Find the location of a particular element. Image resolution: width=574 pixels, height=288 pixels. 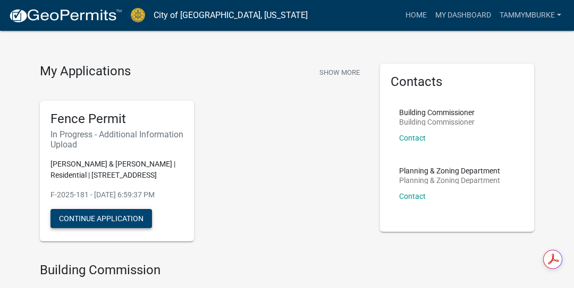

h5: Contacts is located at coordinates (457, 82).